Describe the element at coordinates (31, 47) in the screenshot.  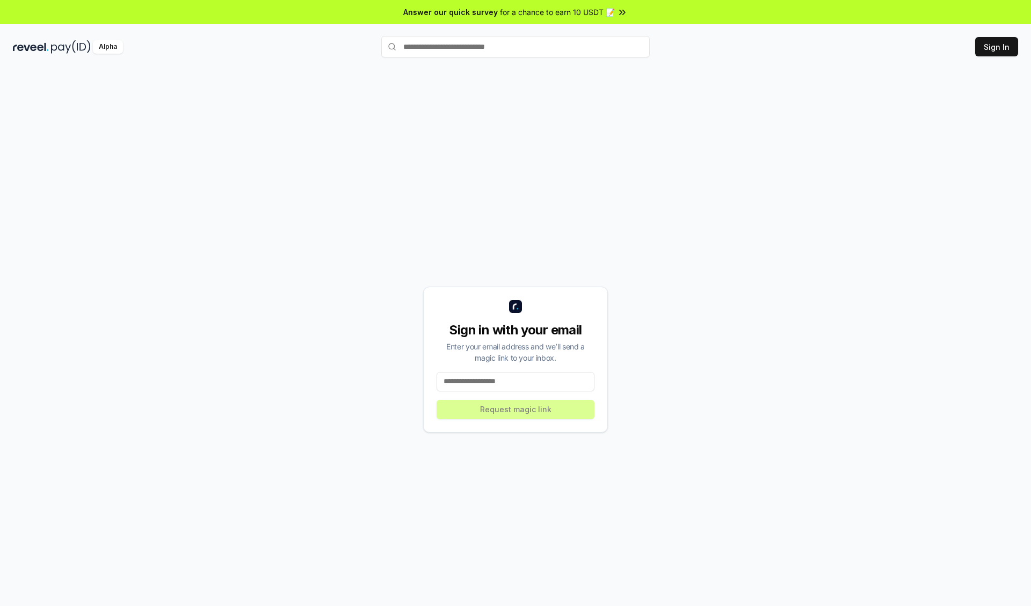
I see `img: reveel_dark` at that location.